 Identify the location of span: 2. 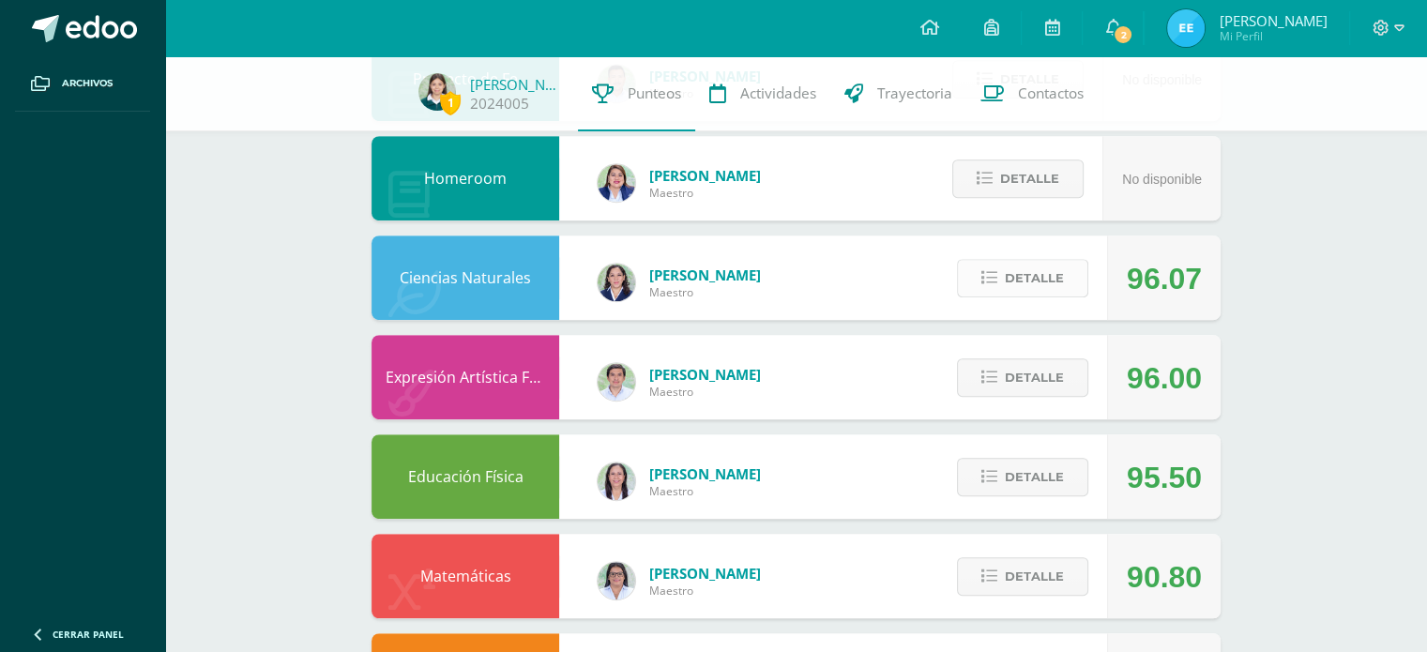
(1123, 35).